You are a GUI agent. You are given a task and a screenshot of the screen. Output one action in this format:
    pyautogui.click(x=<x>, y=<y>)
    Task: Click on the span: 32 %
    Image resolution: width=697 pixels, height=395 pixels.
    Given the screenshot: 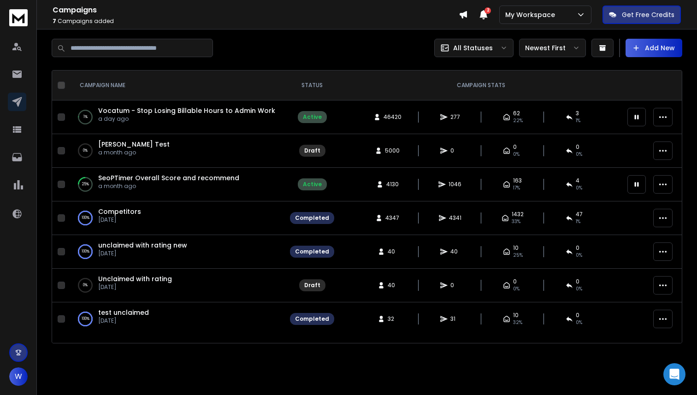 What is the action you would take?
    pyautogui.click(x=517, y=322)
    